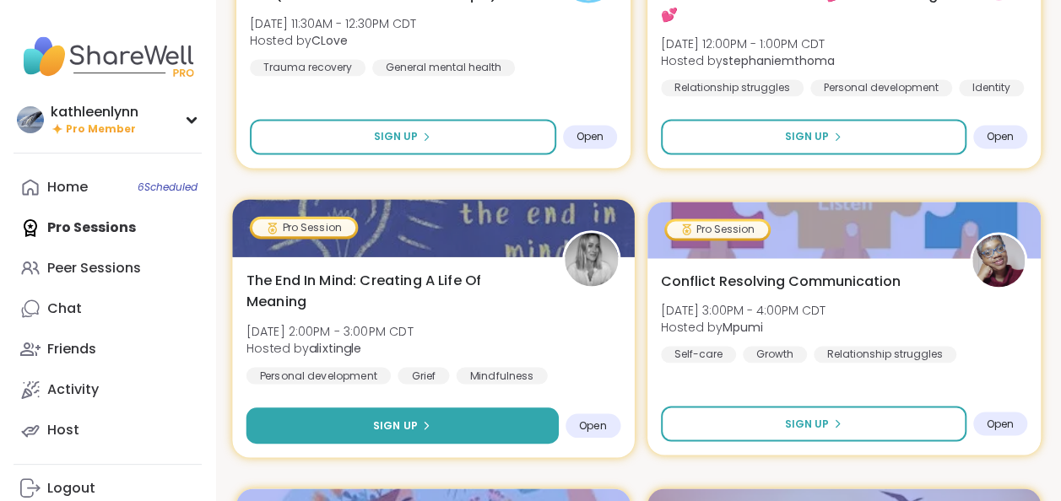 The height and width of the screenshot is (501, 1061). I want to click on img: alixtingle, so click(591, 259).